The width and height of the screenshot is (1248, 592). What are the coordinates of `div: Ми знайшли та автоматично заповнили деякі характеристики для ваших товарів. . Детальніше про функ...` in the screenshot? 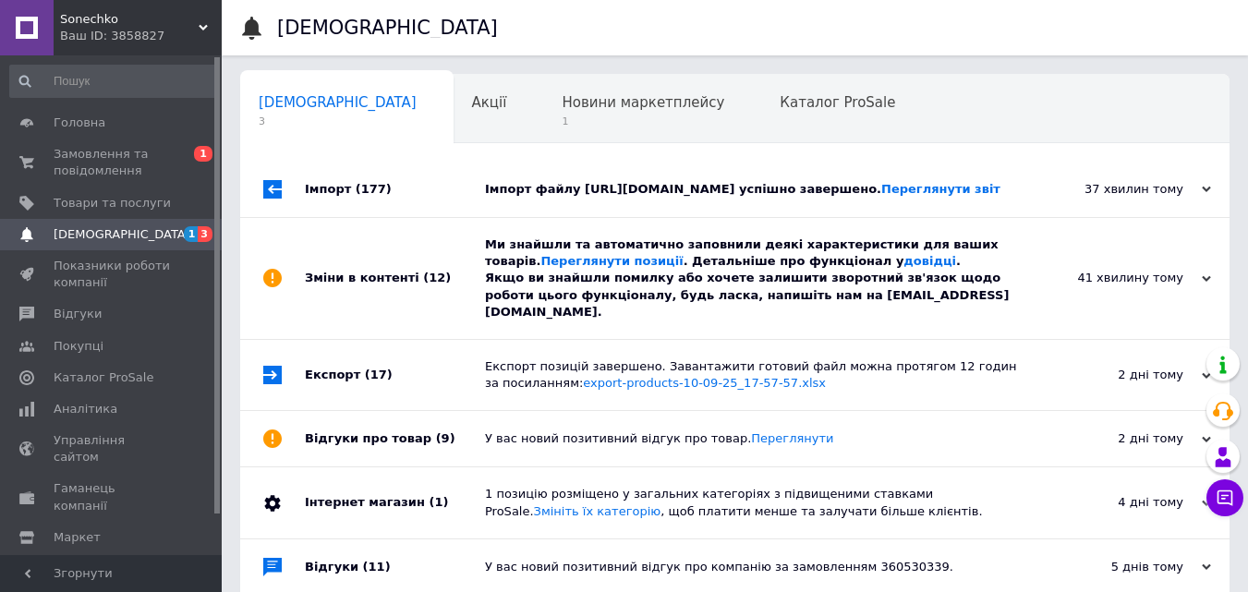 It's located at (756, 278).